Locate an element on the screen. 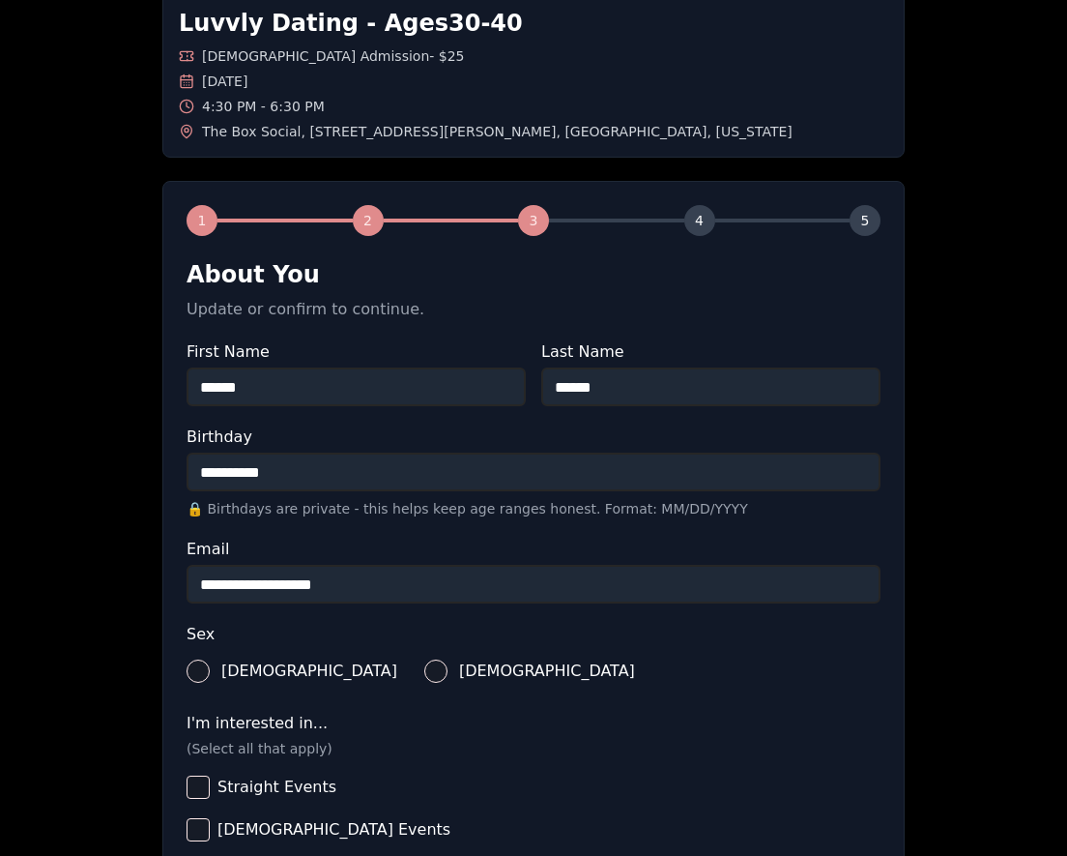 This screenshot has width=1067, height=856. label: First Name is located at coordinates (356, 352).